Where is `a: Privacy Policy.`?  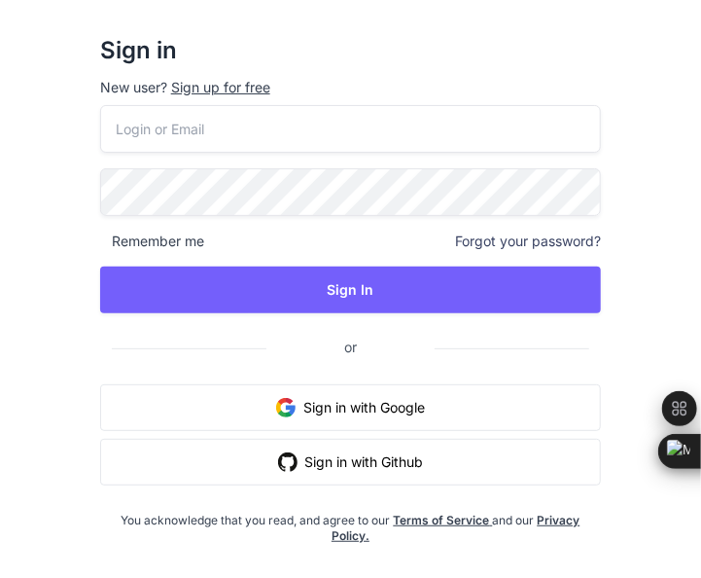
a: Privacy Policy. is located at coordinates (456, 527).